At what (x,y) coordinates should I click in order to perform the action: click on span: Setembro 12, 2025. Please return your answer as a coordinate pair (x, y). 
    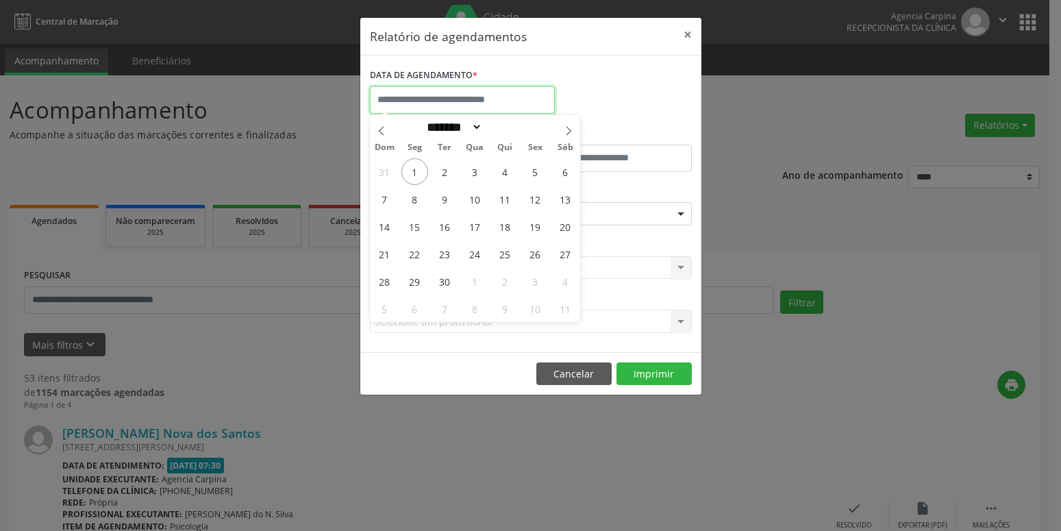
    Looking at the image, I should click on (535, 199).